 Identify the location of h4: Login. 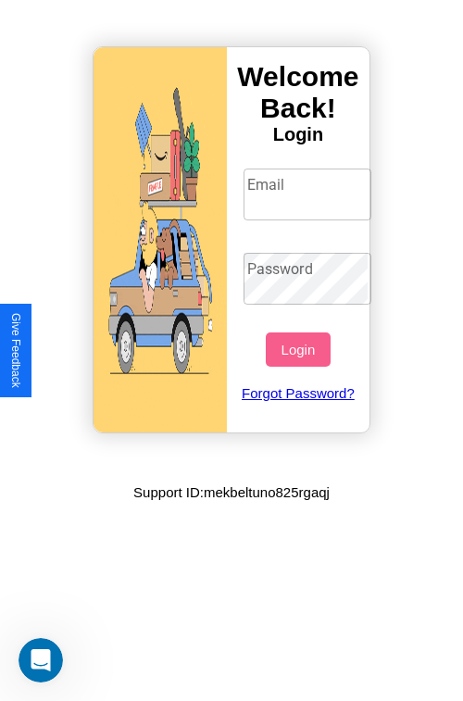
(298, 134).